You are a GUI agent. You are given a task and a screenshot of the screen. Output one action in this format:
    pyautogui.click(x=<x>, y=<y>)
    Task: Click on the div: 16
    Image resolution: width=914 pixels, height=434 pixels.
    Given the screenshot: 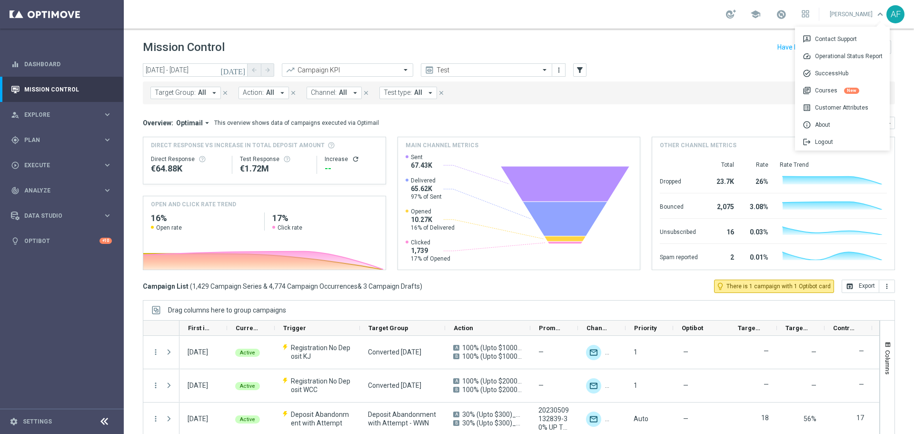 What is the action you would take?
    pyautogui.click(x=722, y=231)
    